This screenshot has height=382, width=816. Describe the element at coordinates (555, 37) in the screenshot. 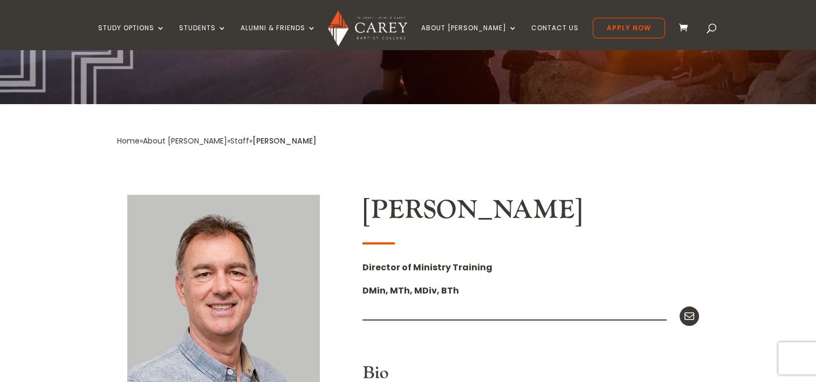

I see `a: Contact Us` at that location.